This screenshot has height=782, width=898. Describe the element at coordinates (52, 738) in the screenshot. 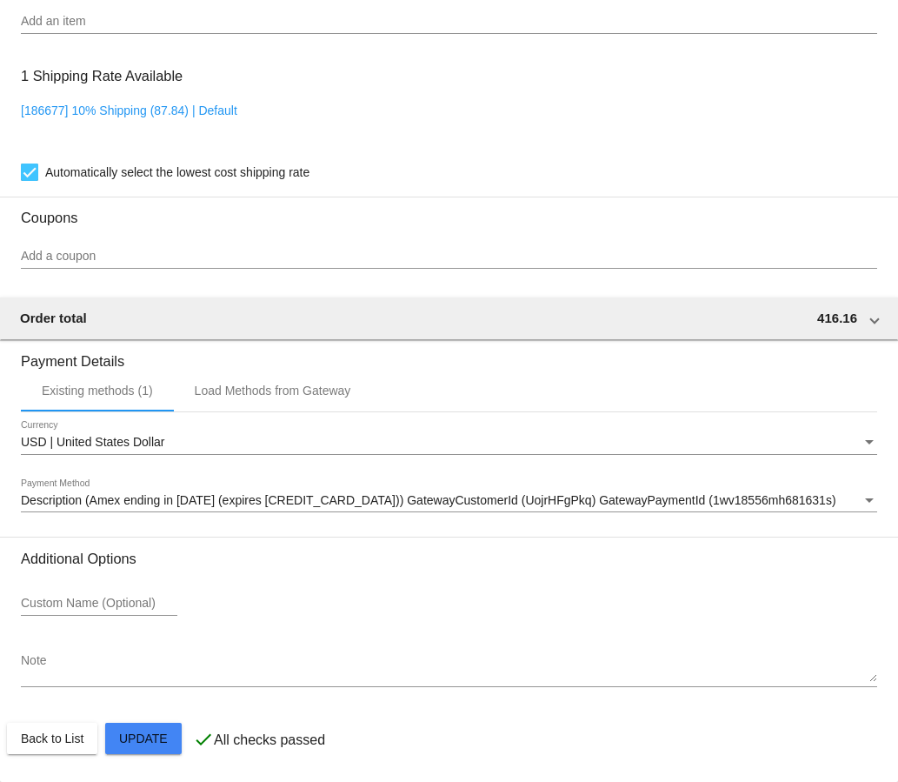

I see `span: Back to List` at that location.